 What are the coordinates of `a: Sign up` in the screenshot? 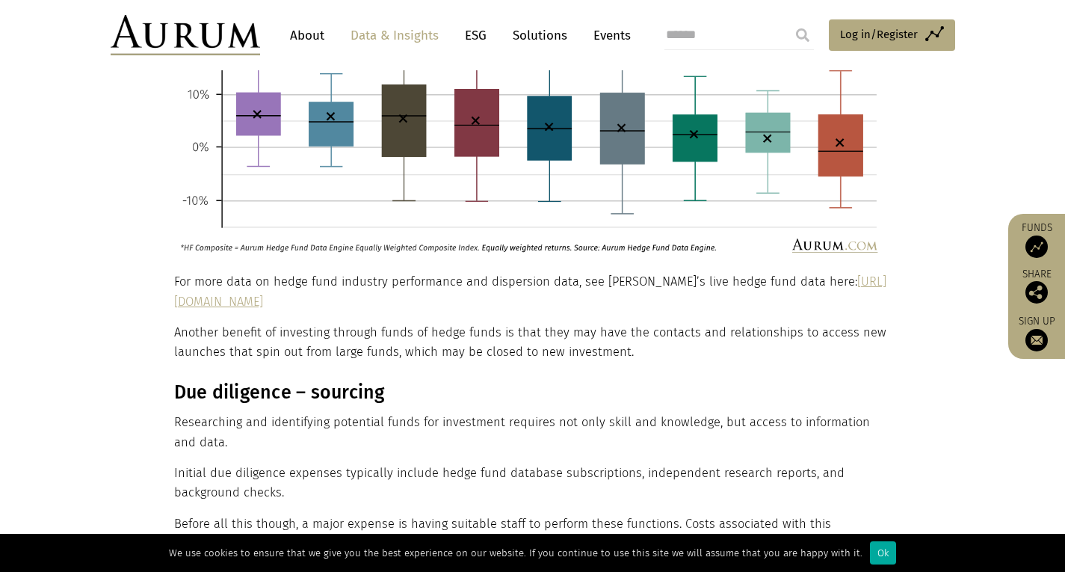 It's located at (1037, 333).